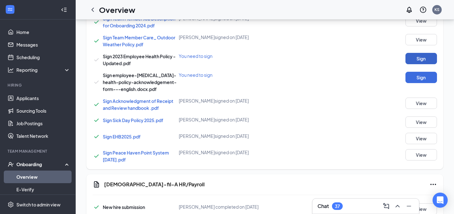 This screenshot has width=454, height=214. What do you see at coordinates (43, 136) in the screenshot?
I see `a: Talent Network` at bounding box center [43, 136].